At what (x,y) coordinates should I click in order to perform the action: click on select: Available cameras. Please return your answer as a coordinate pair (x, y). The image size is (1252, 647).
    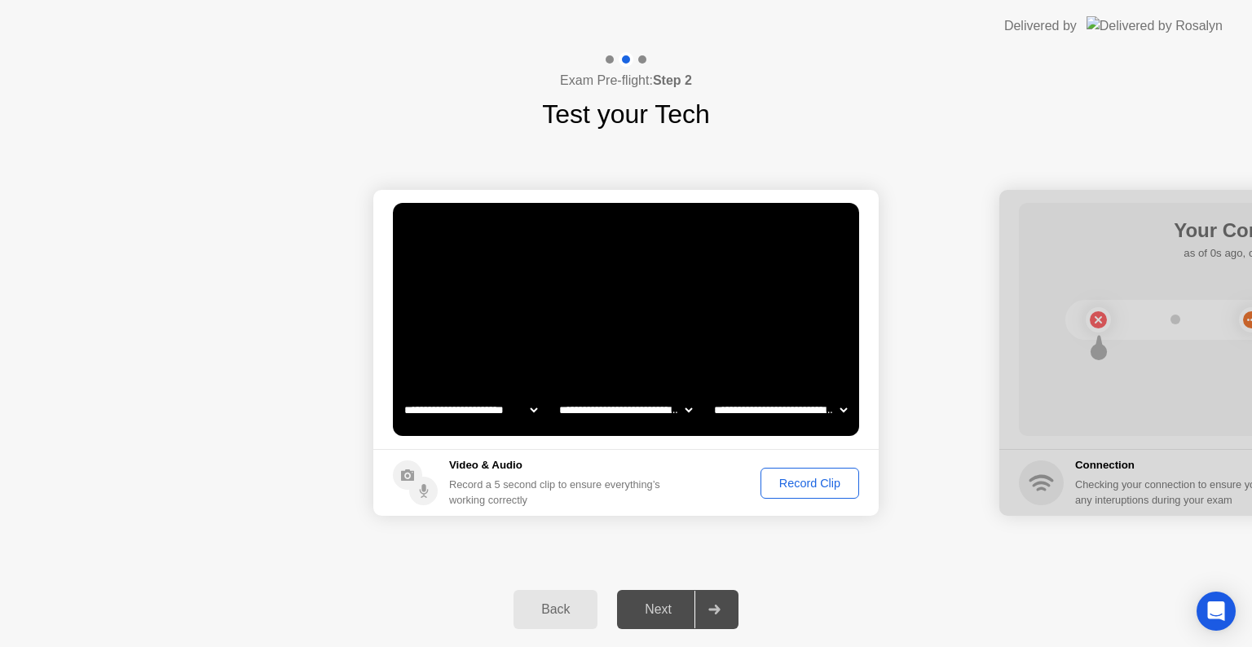
    Looking at the image, I should click on (470, 410).